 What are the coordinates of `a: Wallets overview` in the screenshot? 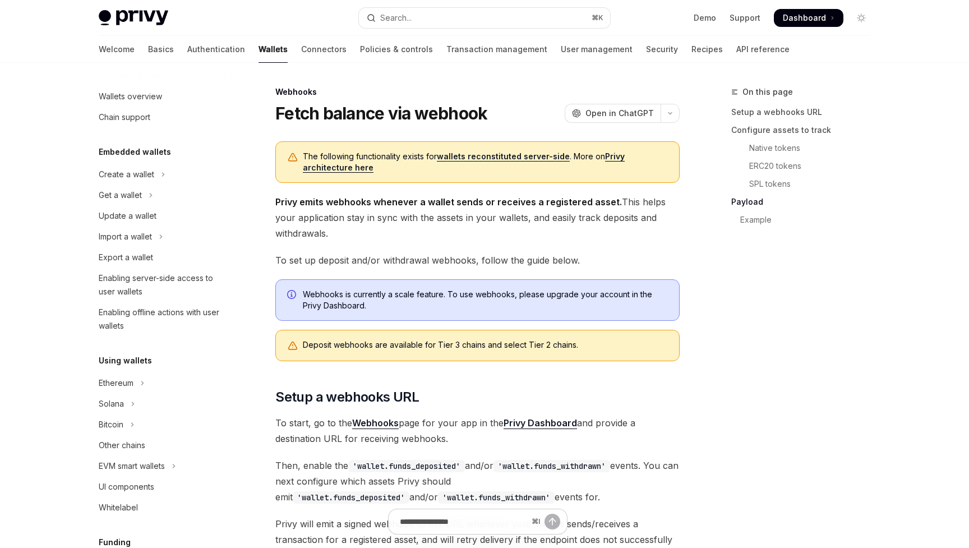 It's located at (162, 96).